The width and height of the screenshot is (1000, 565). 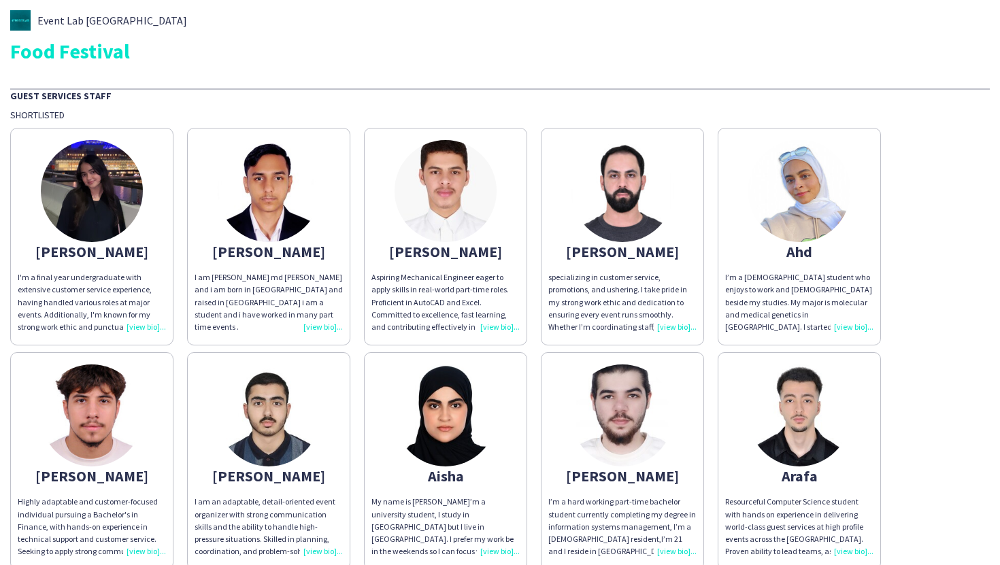 I want to click on div: Guest Services Staff, so click(x=500, y=95).